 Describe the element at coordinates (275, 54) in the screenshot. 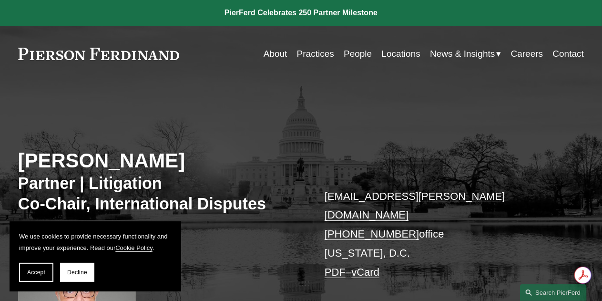

I see `a: About` at that location.